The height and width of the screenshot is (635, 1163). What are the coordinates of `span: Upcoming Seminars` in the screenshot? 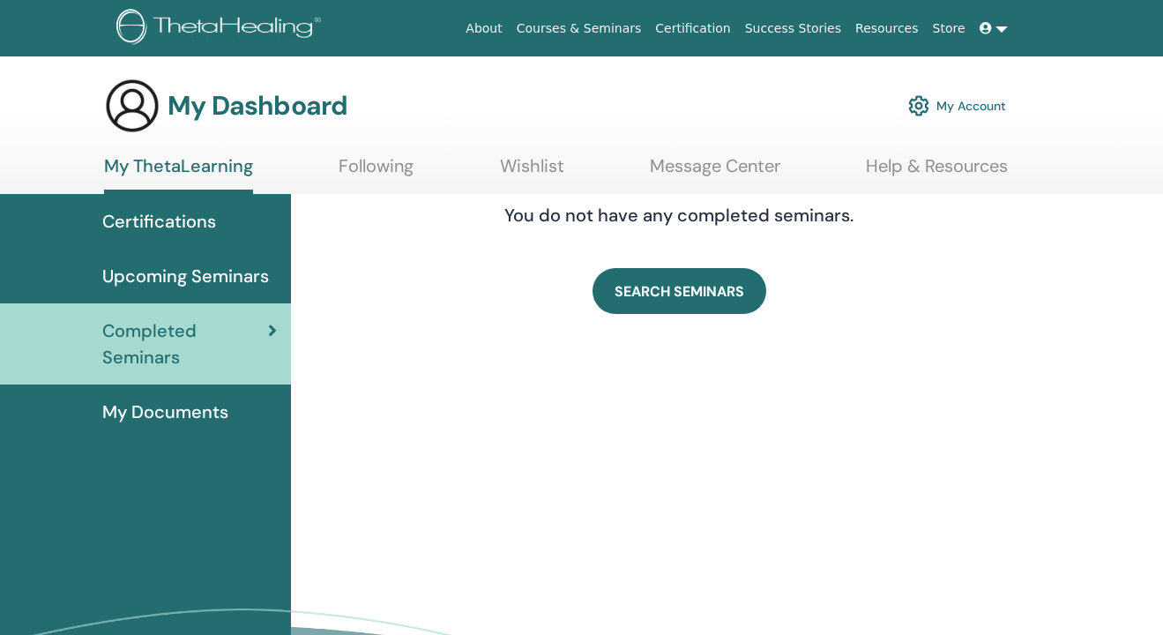 It's located at (185, 276).